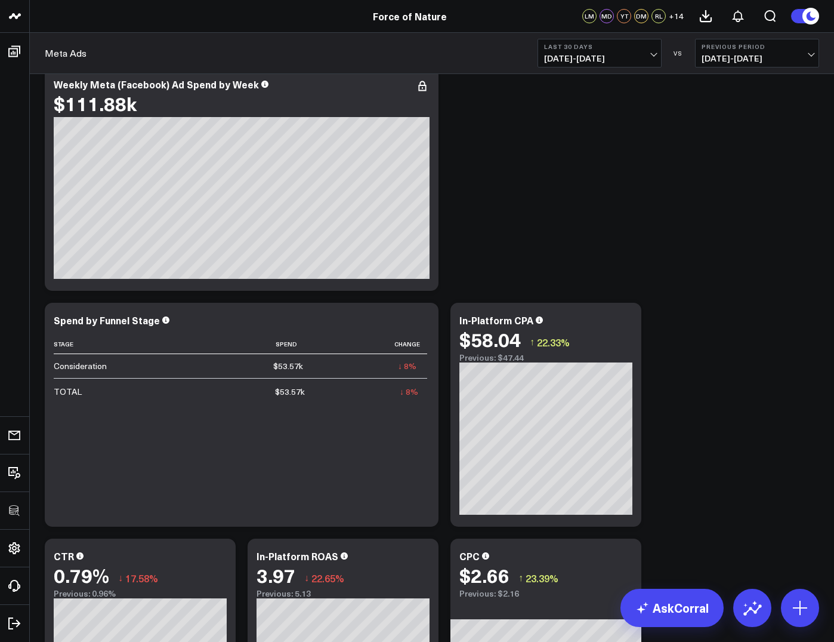 The image size is (834, 642). I want to click on div: Previous: $47.44, so click(546, 357).